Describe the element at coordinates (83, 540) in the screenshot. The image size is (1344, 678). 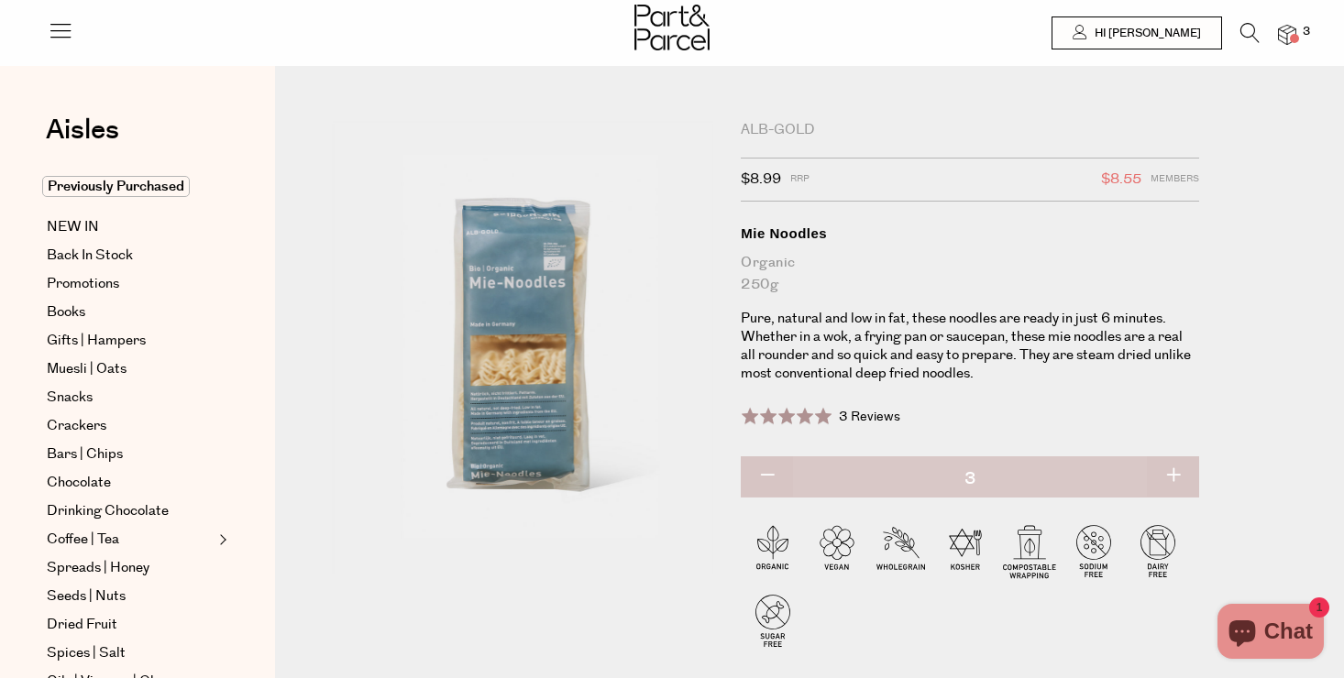
I see `span: Coffee | Tea` at that location.